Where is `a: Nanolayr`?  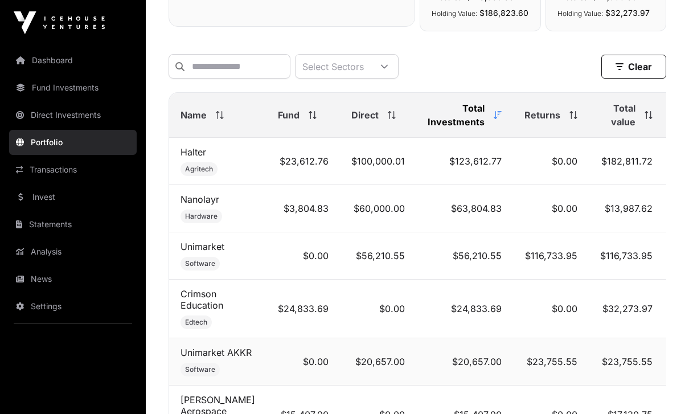
a: Nanolayr is located at coordinates (200, 199).